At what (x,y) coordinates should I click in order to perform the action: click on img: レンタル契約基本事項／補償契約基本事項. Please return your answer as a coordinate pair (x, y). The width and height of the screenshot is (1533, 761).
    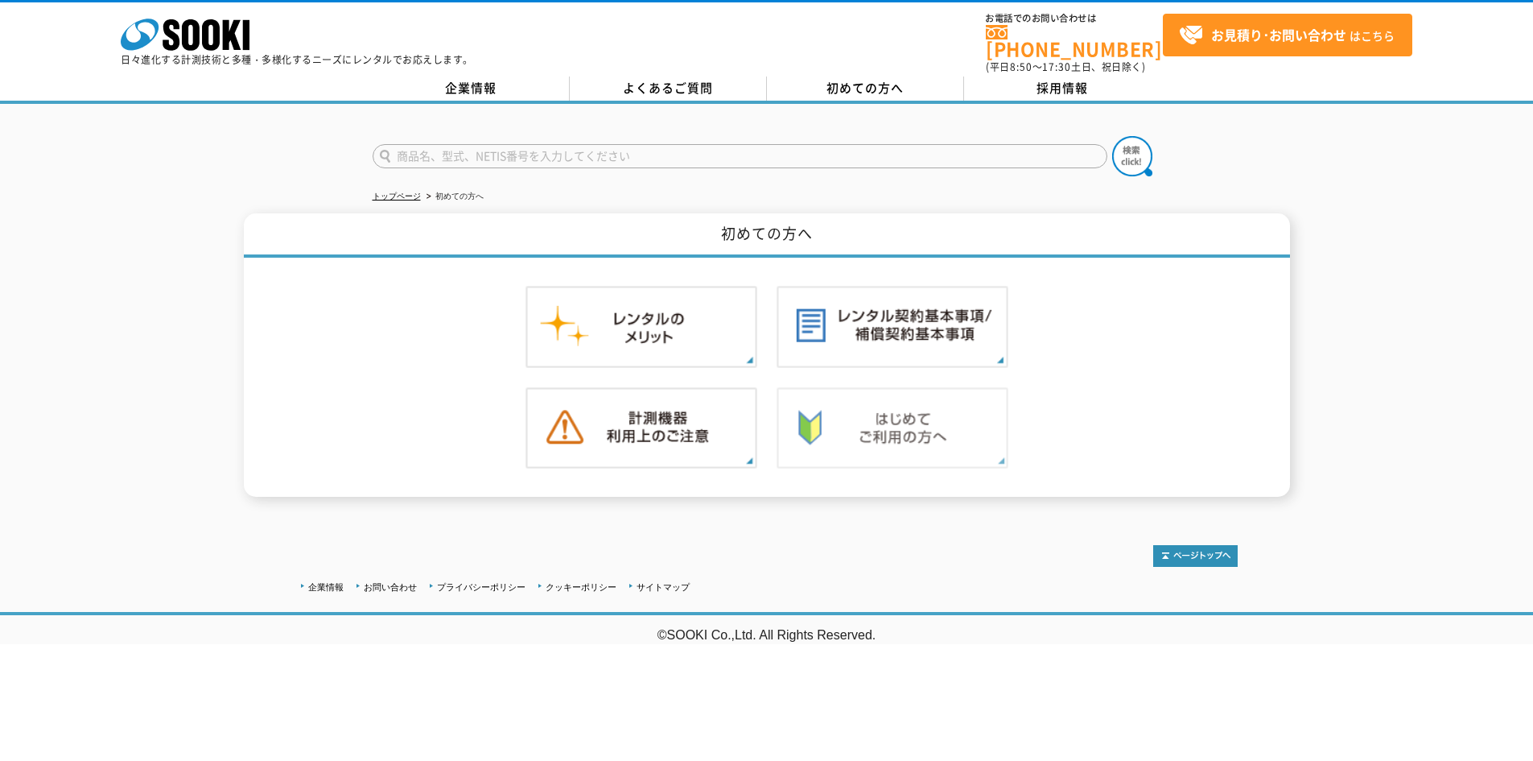
    Looking at the image, I should click on (893, 327).